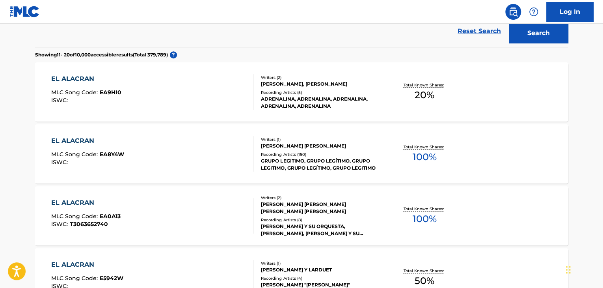 The width and height of the screenshot is (603, 288). Describe the element at coordinates (570, 12) in the screenshot. I see `a: Log In` at that location.